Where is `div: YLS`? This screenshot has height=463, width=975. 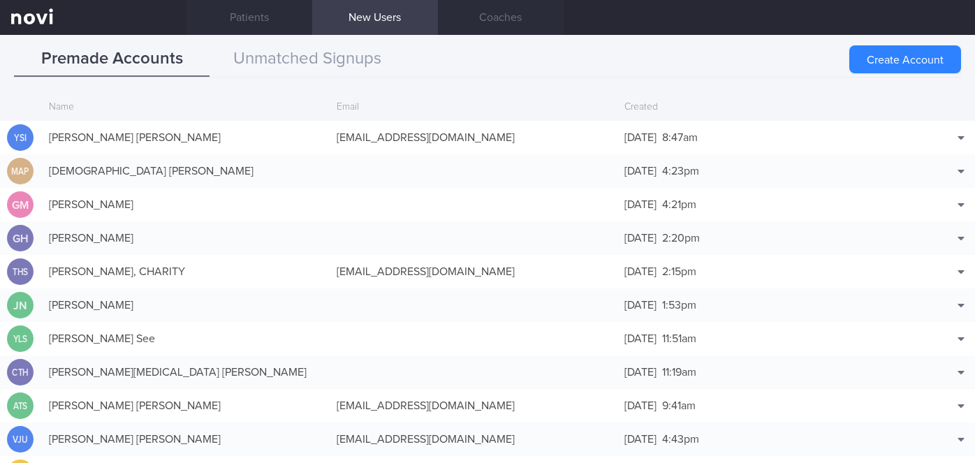
div: YLS is located at coordinates (20, 339).